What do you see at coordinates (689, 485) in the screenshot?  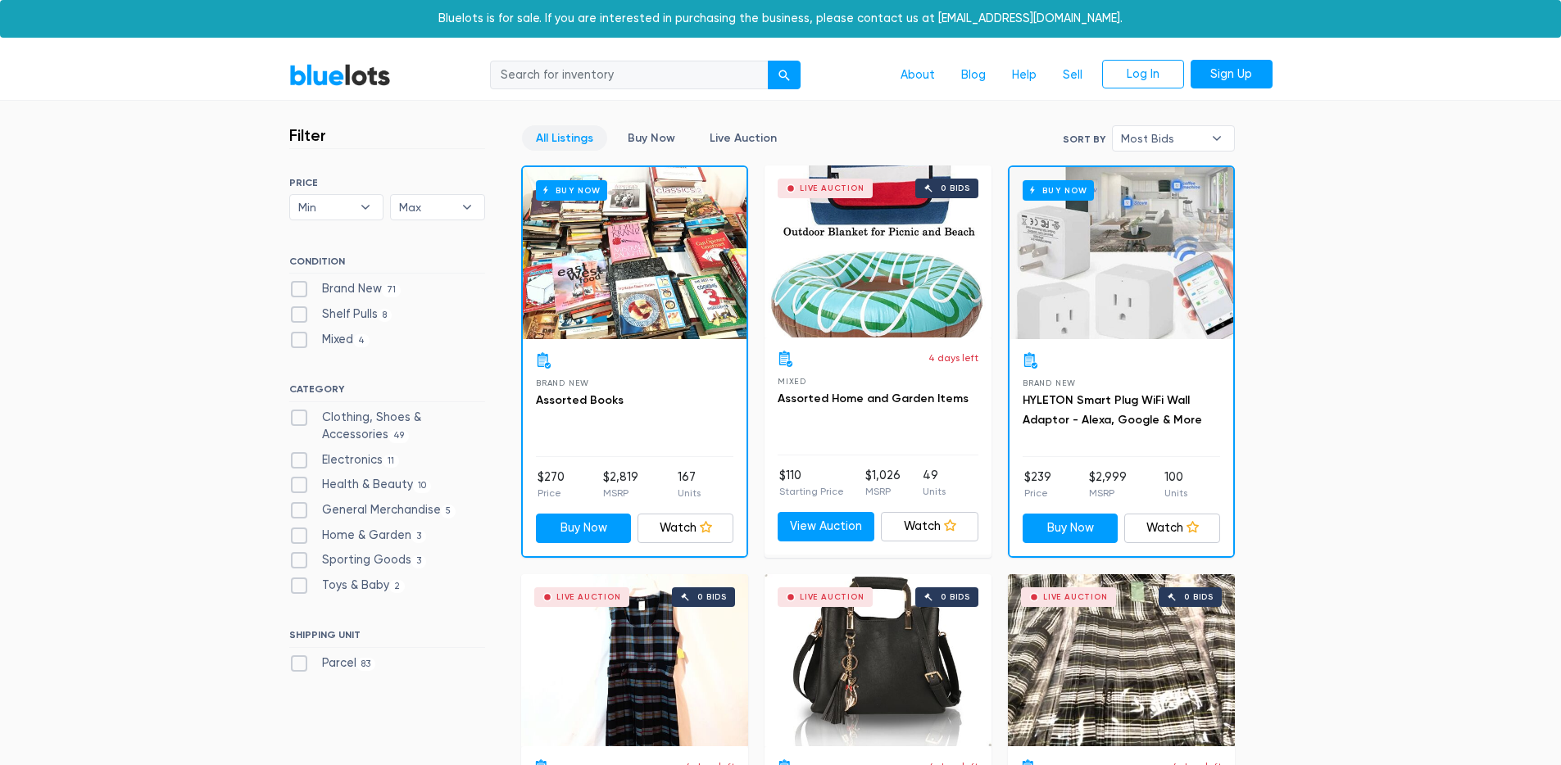 I see `li: 167` at bounding box center [689, 485].